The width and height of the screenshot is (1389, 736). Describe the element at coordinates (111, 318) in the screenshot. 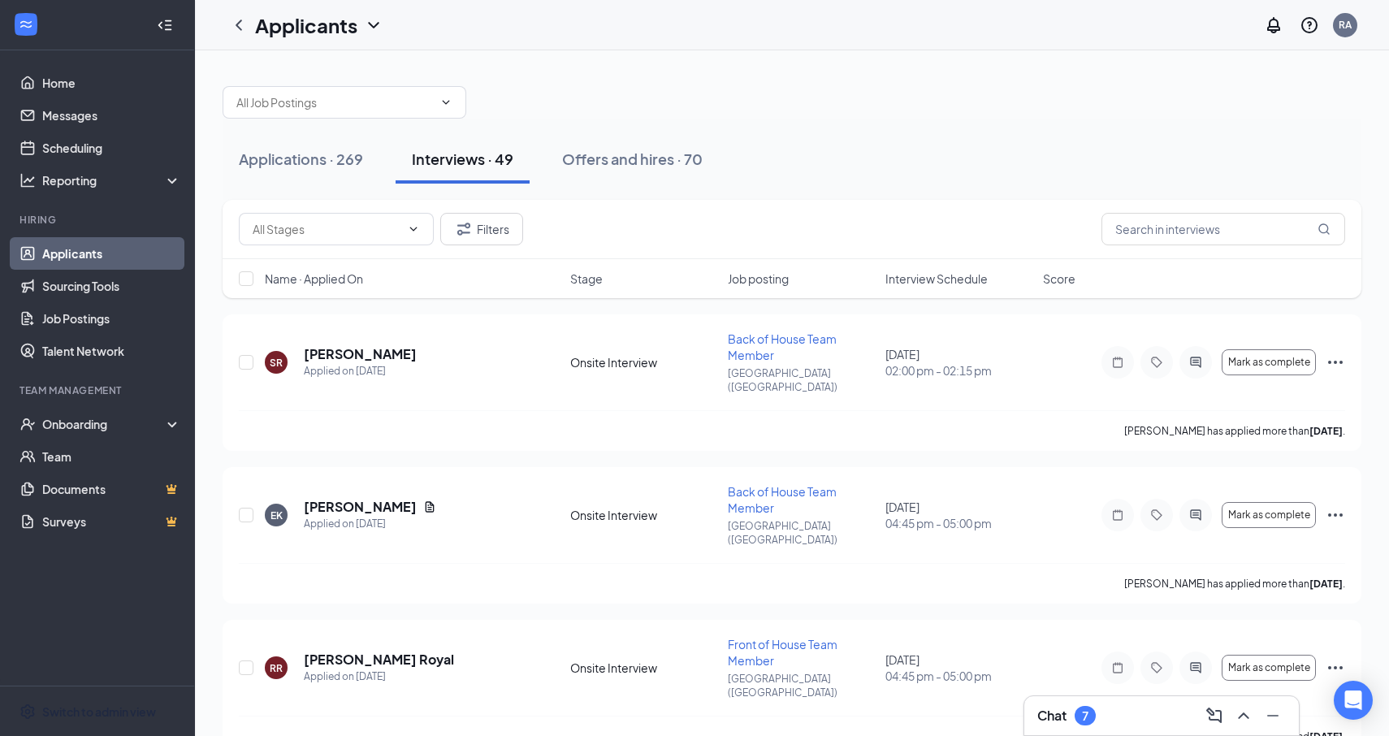

I see `a: Job Postings` at that location.